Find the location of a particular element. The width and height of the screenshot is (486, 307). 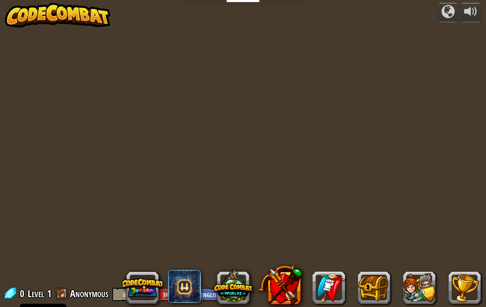

span: Anonymous is located at coordinates (89, 294).